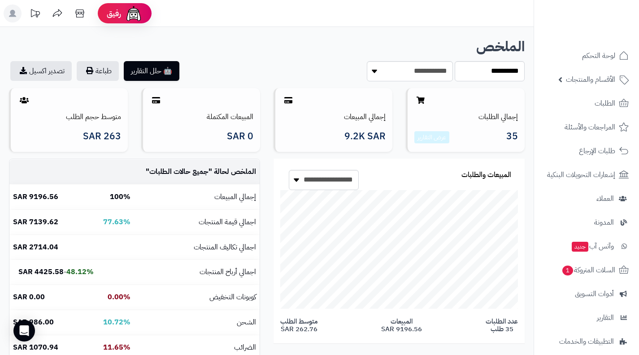  What do you see at coordinates (595, 293) in the screenshot?
I see `span: أدوات التسويق` at bounding box center [595, 293].